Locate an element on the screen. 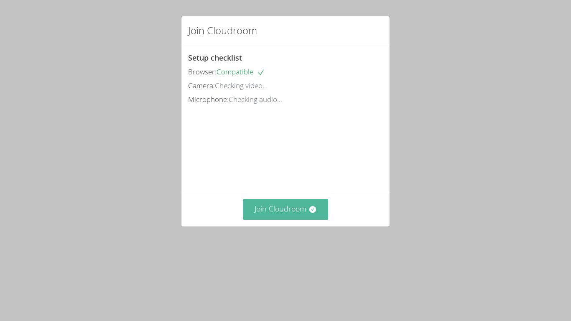  span: Checking video... is located at coordinates (241, 85).